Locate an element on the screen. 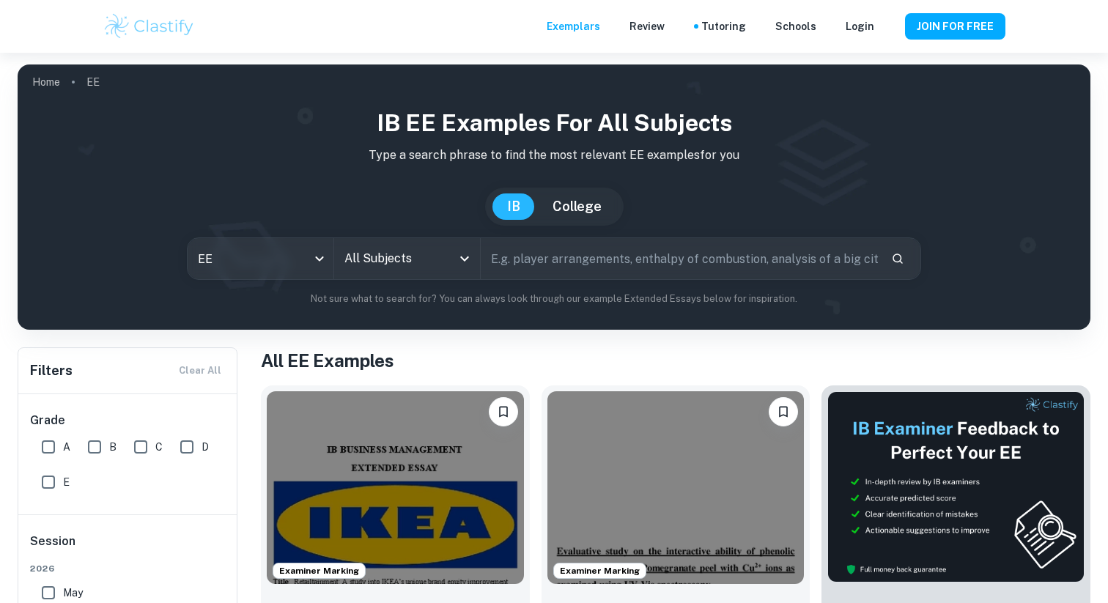 This screenshot has width=1108, height=603. button: JOIN FOR FREE is located at coordinates (955, 26).